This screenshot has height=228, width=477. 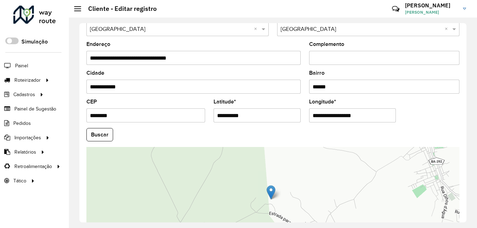 What do you see at coordinates (98, 44) in the screenshot?
I see `label: Endereço` at bounding box center [98, 44].